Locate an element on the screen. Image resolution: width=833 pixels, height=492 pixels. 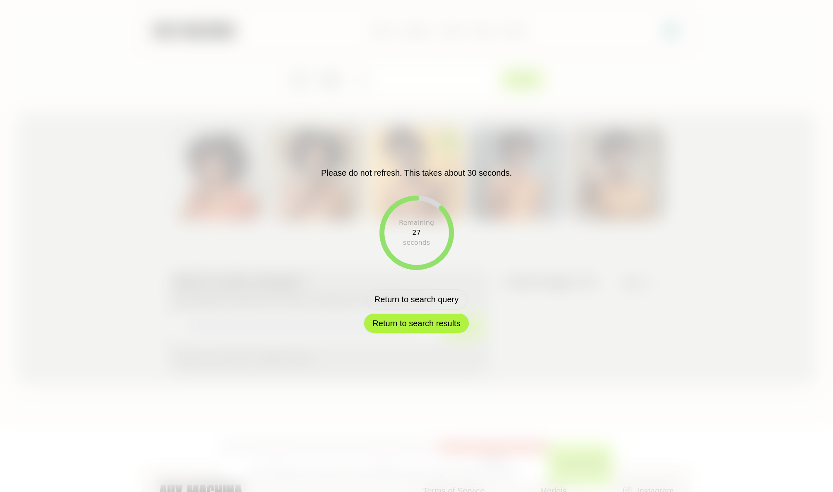
div: Remaining is located at coordinates (416, 223).